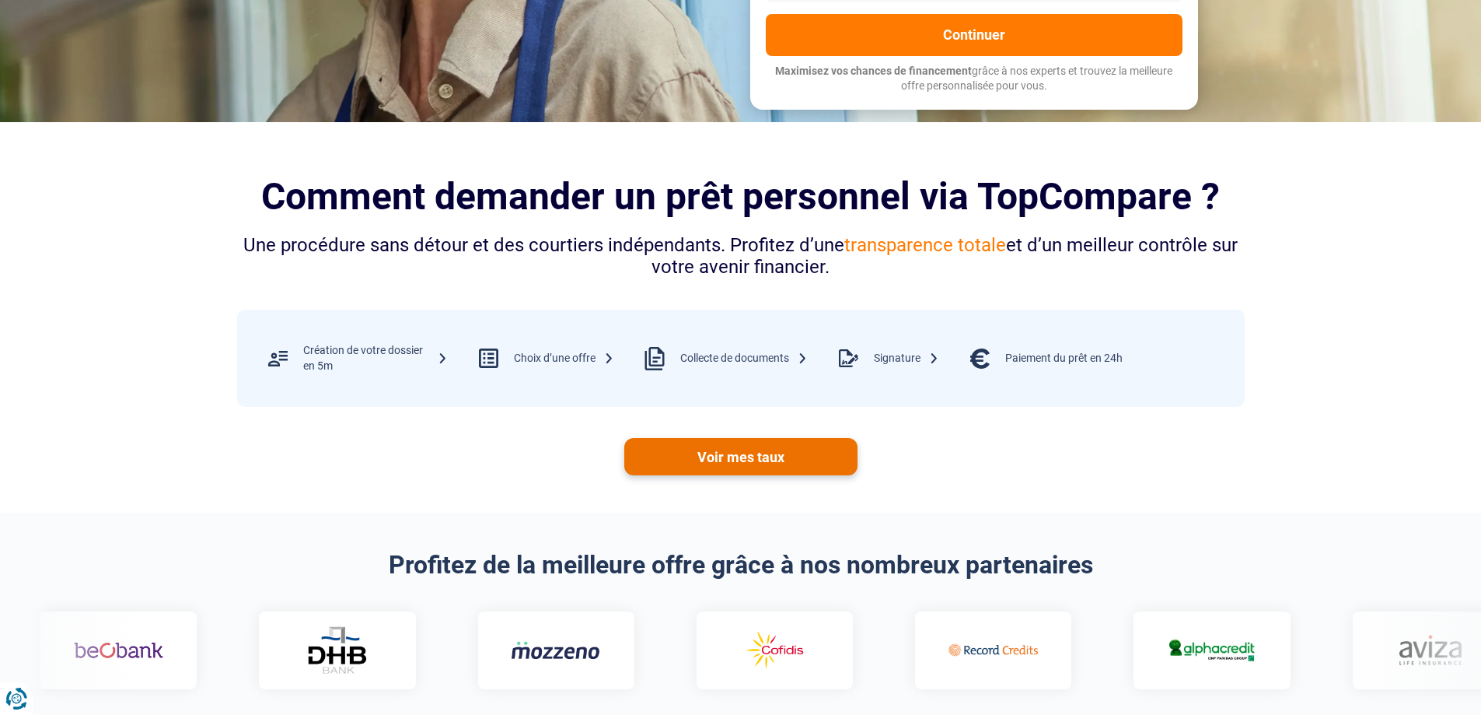  Describe the element at coordinates (1212, 649) in the screenshot. I see `img: Alphacredit` at that location.